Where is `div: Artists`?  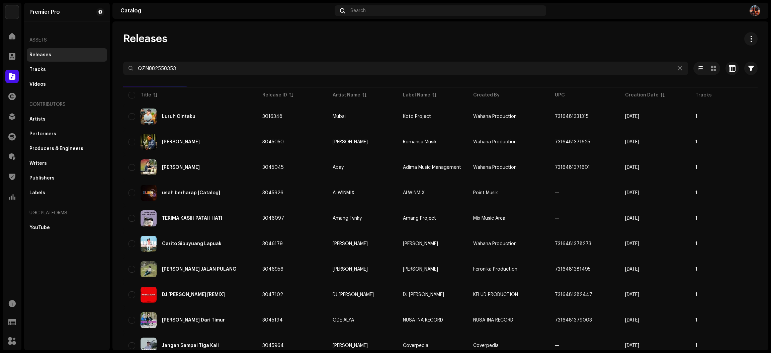
div: Artists is located at coordinates (37, 119).